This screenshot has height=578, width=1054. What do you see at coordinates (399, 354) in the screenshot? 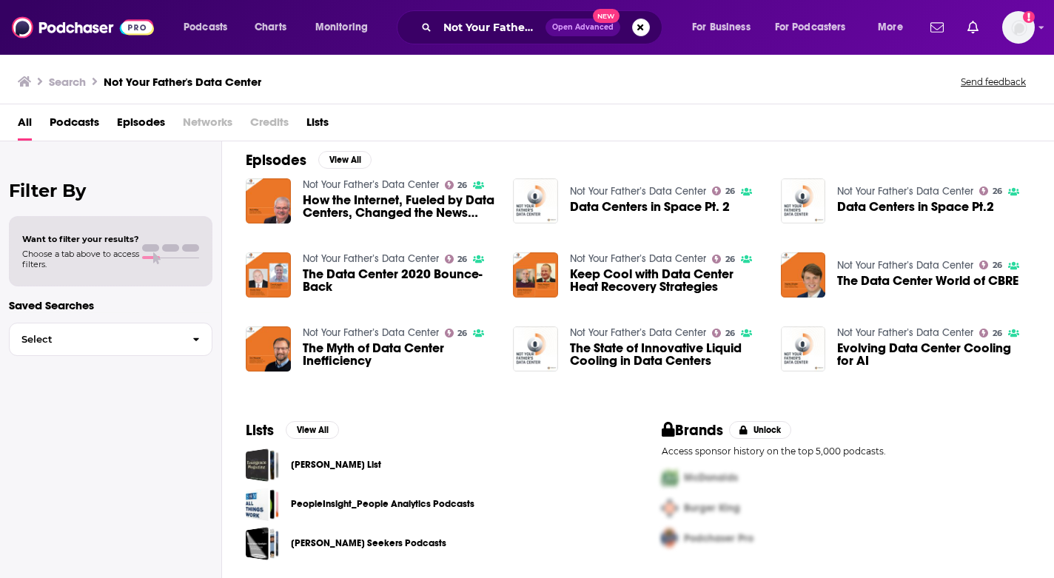
I see `span: The Myth of Data Center Inefficiency` at bounding box center [399, 354].